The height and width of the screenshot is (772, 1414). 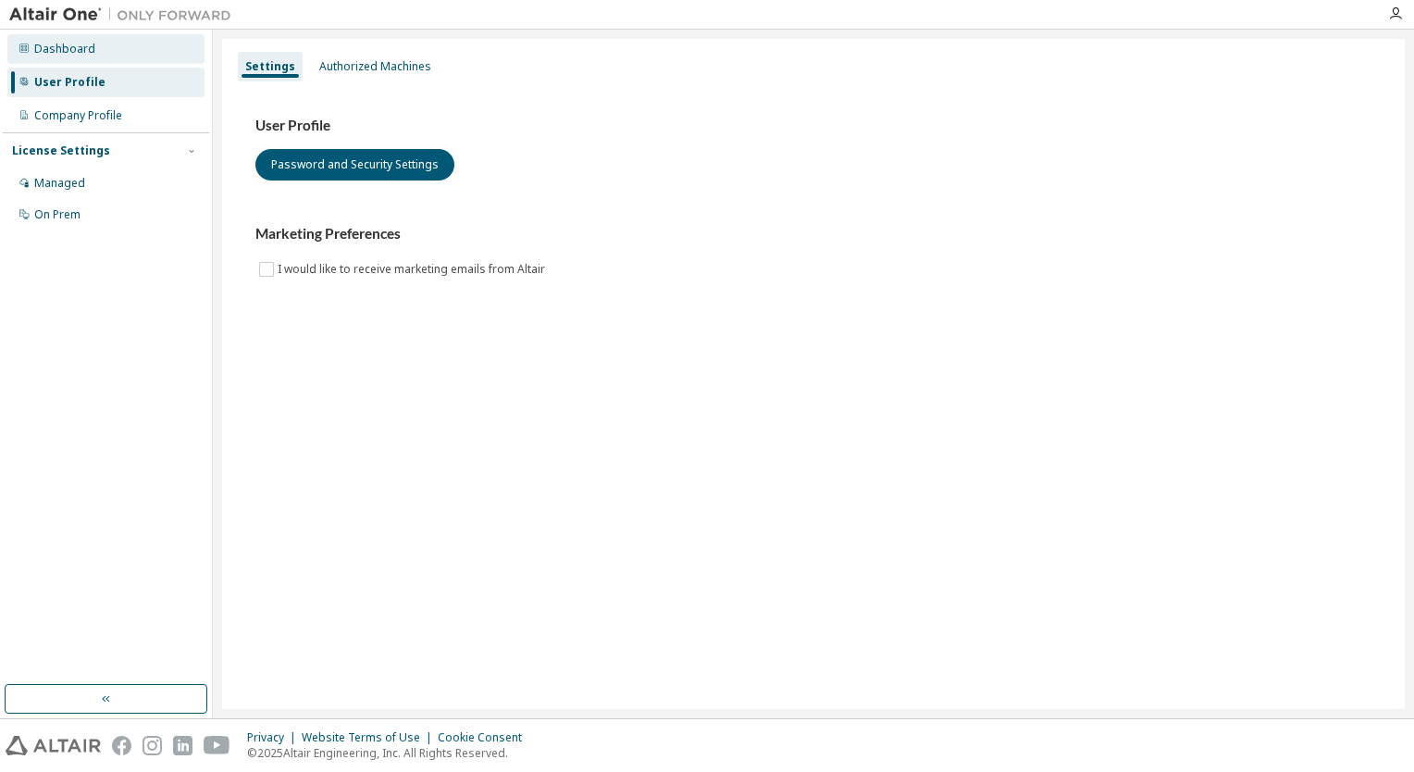 What do you see at coordinates (354, 165) in the screenshot?
I see `button: Password and Security Settings` at bounding box center [354, 165].